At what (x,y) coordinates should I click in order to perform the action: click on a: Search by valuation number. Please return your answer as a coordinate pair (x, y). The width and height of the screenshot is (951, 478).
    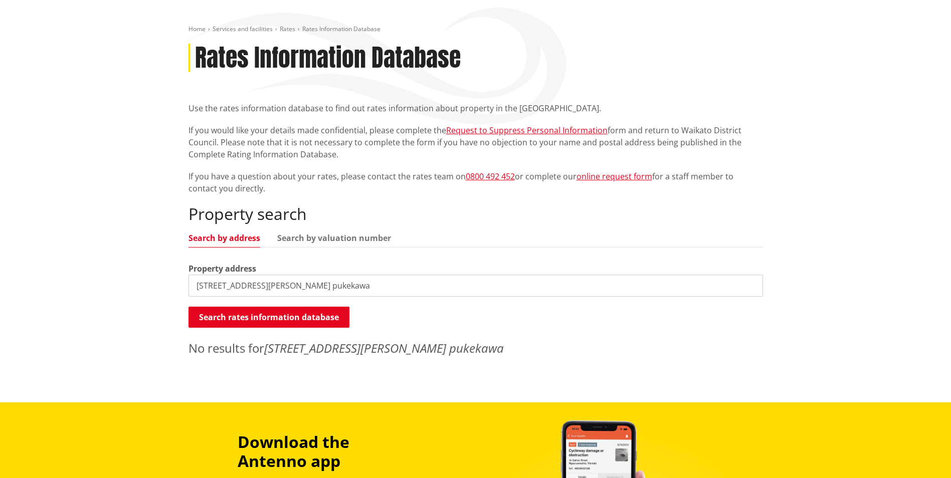
    Looking at the image, I should click on (334, 238).